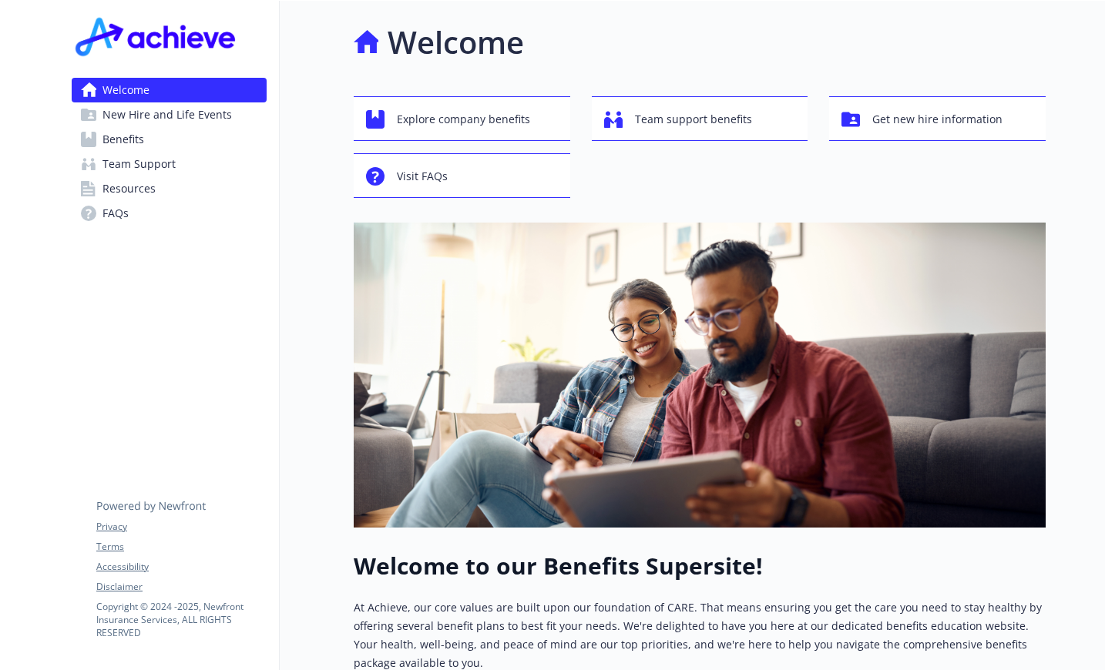 This screenshot has height=670, width=1105. I want to click on a: Disclaimer, so click(181, 587).